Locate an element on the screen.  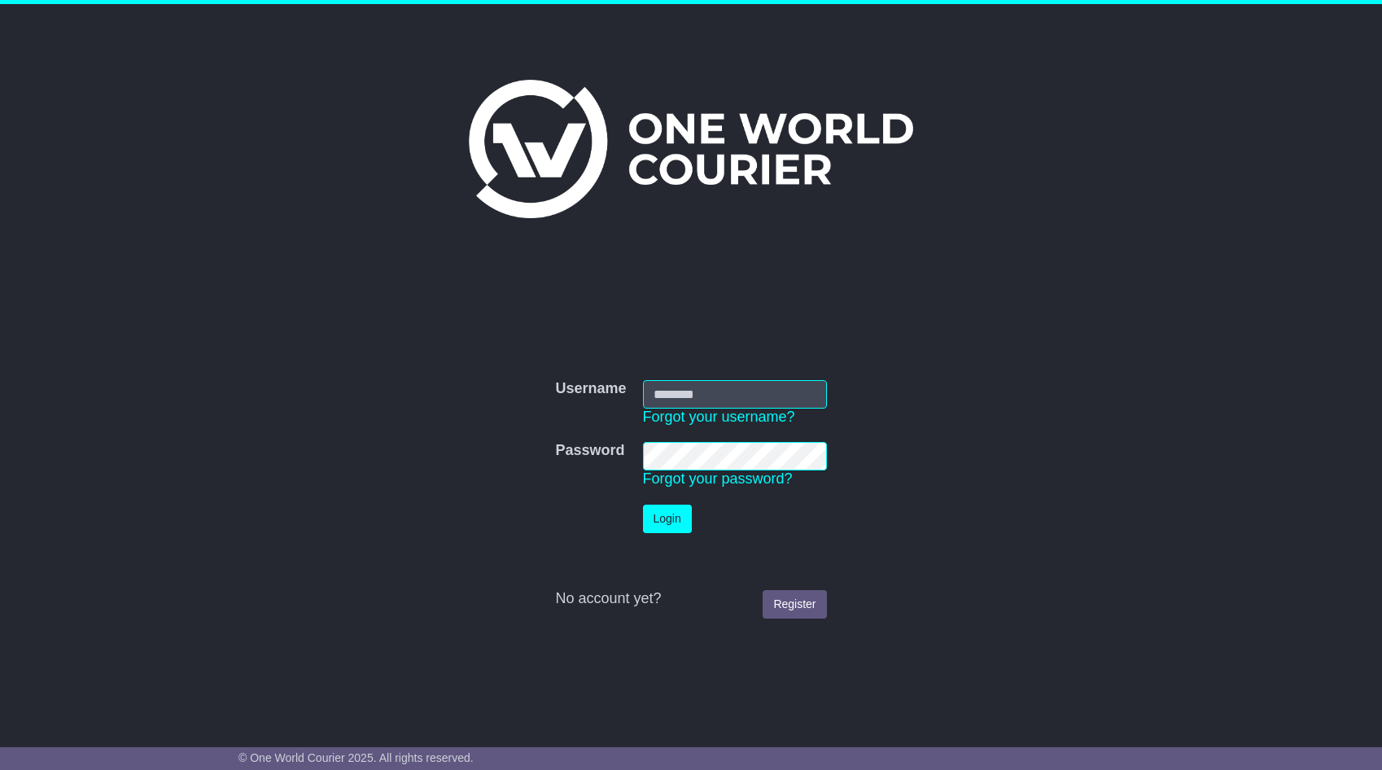
a: Forgot your password? is located at coordinates (718, 479).